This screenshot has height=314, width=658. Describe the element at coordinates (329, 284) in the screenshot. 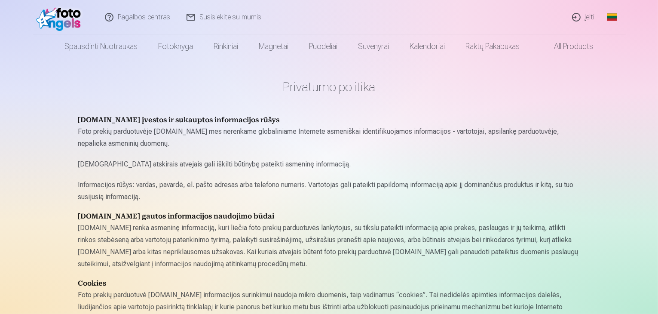

I see `h4: Cookies` at that location.